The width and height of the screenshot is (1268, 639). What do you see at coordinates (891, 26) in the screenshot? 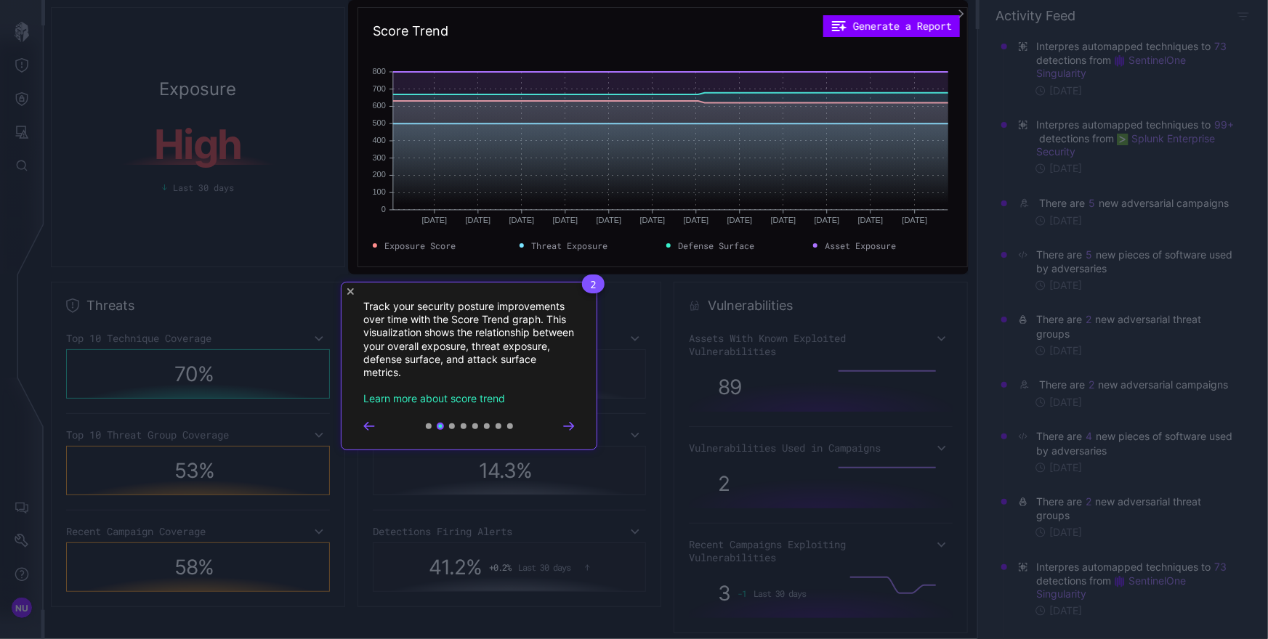
I see `button: Generate a Report` at bounding box center [891, 26].